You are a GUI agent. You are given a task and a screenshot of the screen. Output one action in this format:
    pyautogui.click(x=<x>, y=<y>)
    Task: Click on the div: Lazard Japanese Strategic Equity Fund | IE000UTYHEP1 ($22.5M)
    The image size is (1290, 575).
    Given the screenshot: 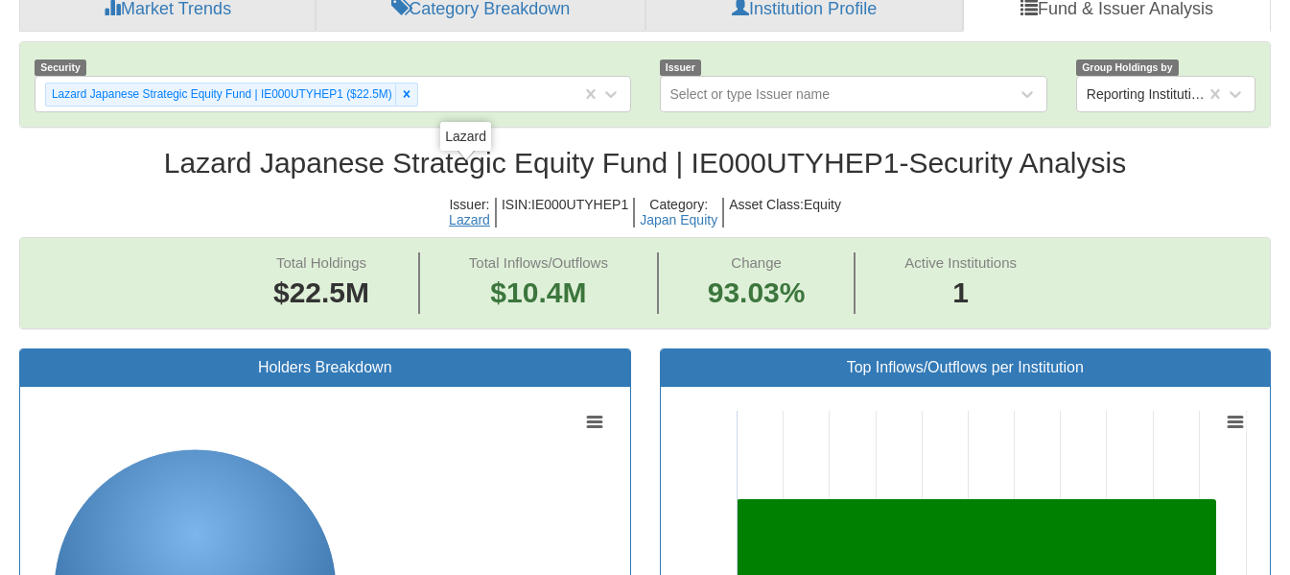 What is the action you would take?
    pyautogui.click(x=221, y=94)
    